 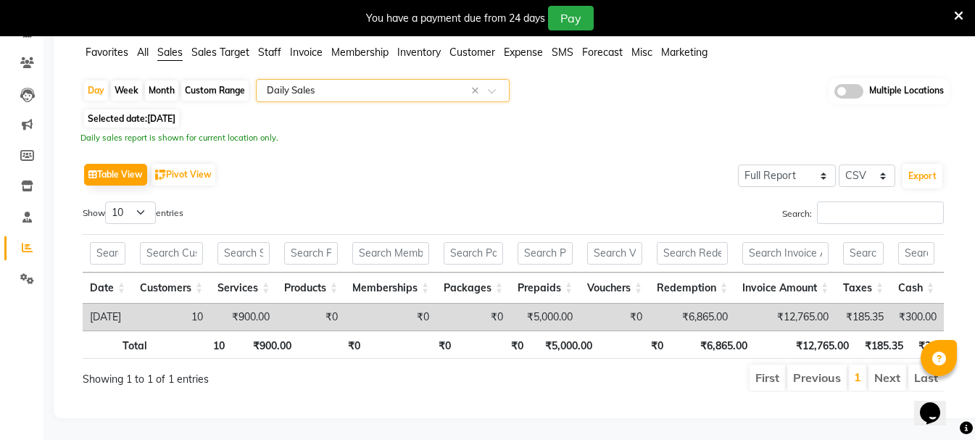 What do you see at coordinates (880, 212) in the screenshot?
I see `input: Search:` at bounding box center [880, 212].